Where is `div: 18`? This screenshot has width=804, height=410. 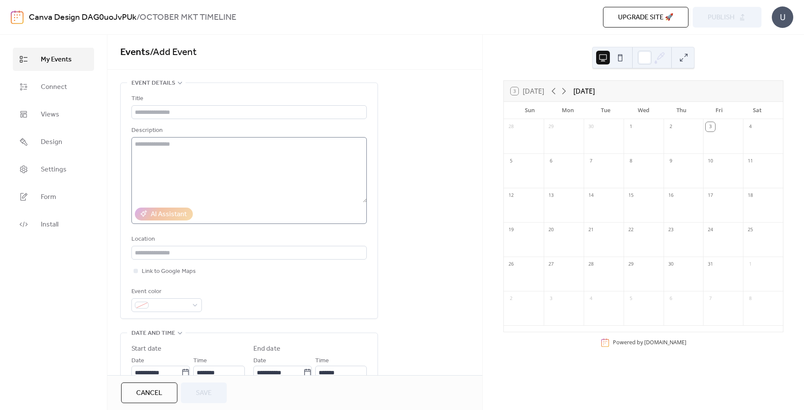 div: 18 is located at coordinates (750, 195).